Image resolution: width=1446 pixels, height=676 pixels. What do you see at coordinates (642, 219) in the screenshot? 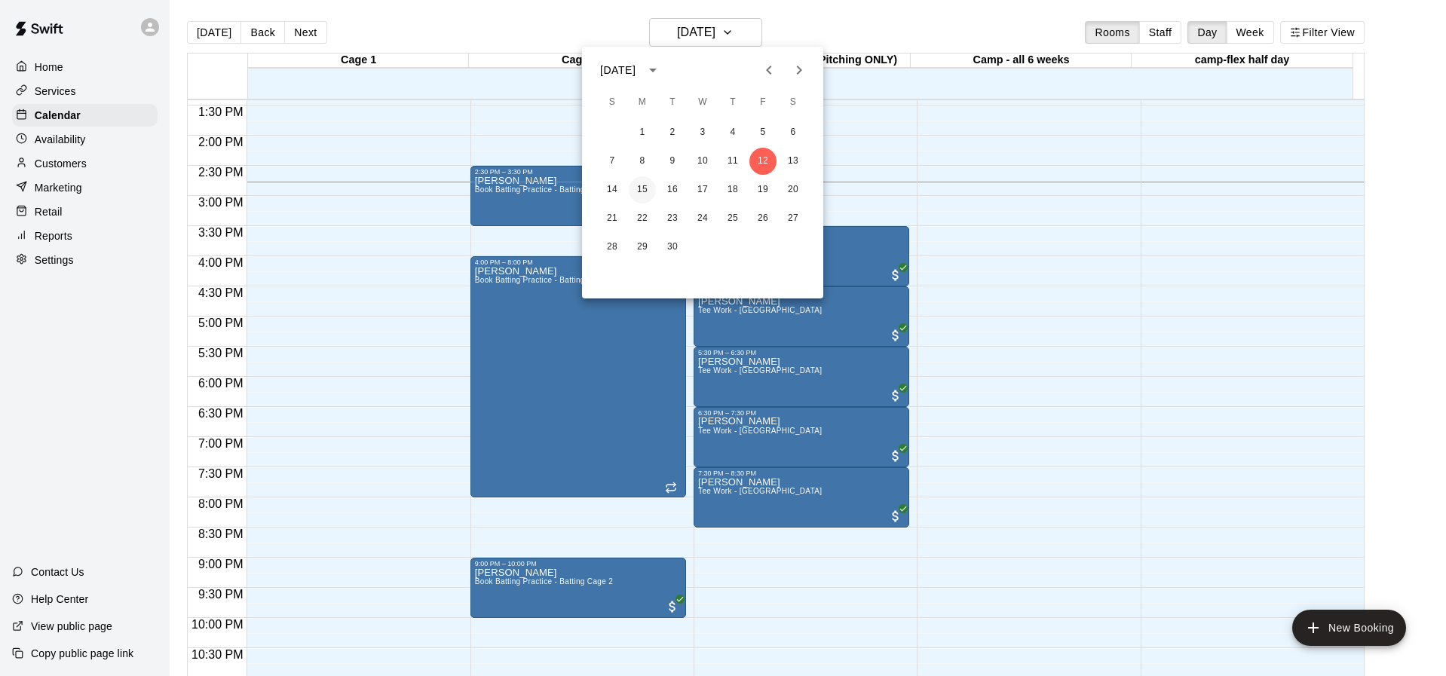
I see `button: 22` at bounding box center [642, 219].